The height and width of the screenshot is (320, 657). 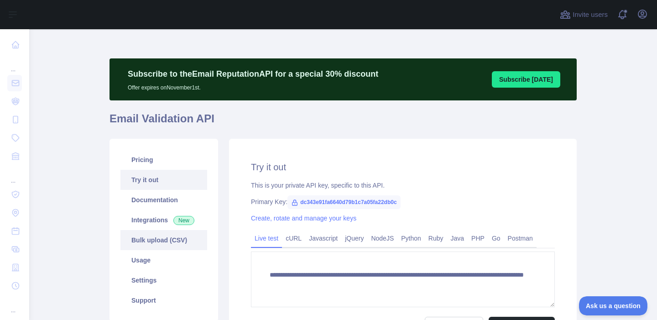 What do you see at coordinates (253, 86) in the screenshot?
I see `p: Offer expires on November 1st.` at bounding box center [253, 86].